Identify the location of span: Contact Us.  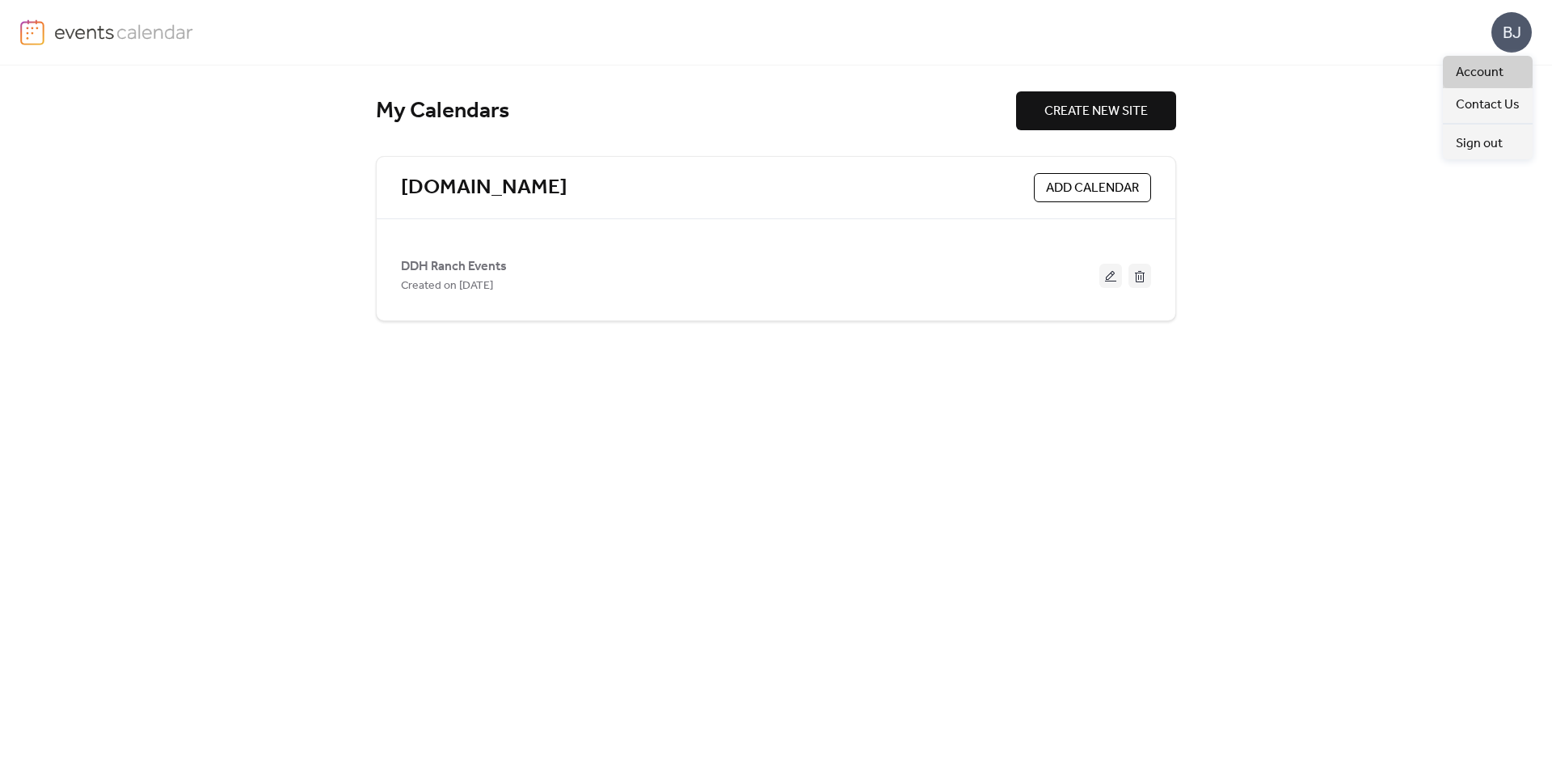
(1487, 105).